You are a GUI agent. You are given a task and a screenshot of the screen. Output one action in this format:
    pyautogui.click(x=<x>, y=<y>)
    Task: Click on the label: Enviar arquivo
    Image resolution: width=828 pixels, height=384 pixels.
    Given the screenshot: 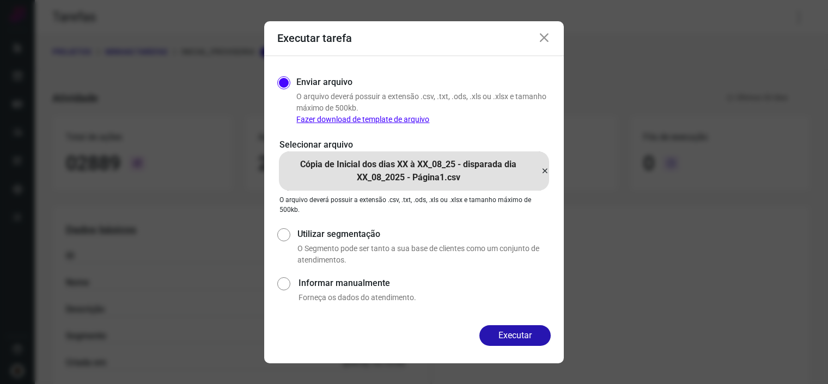 What is the action you would take?
    pyautogui.click(x=324, y=82)
    